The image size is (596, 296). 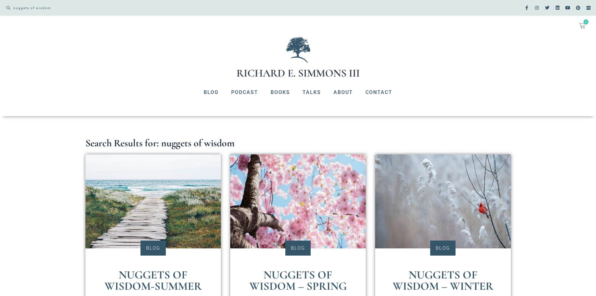 What do you see at coordinates (312, 92) in the screenshot?
I see `a: Talks` at bounding box center [312, 92].